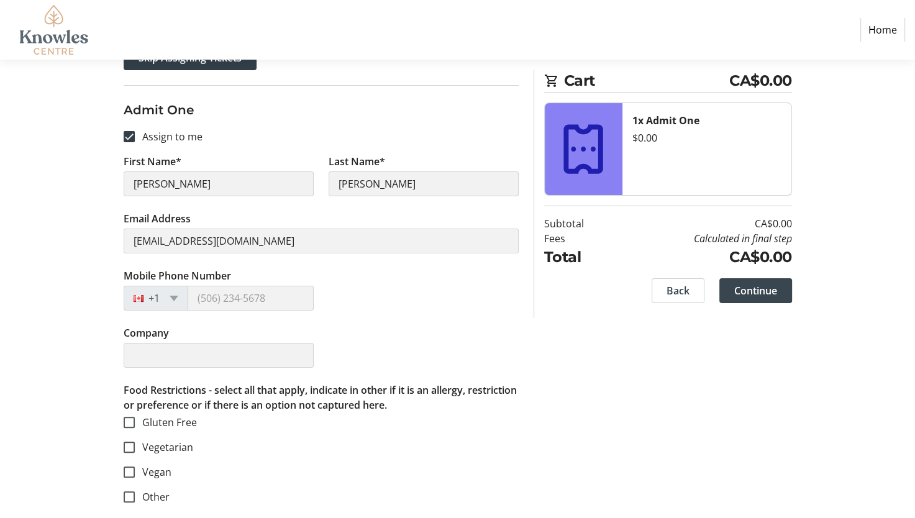 The image size is (915, 518). Describe the element at coordinates (707, 138) in the screenshot. I see `div: $0.00` at that location.